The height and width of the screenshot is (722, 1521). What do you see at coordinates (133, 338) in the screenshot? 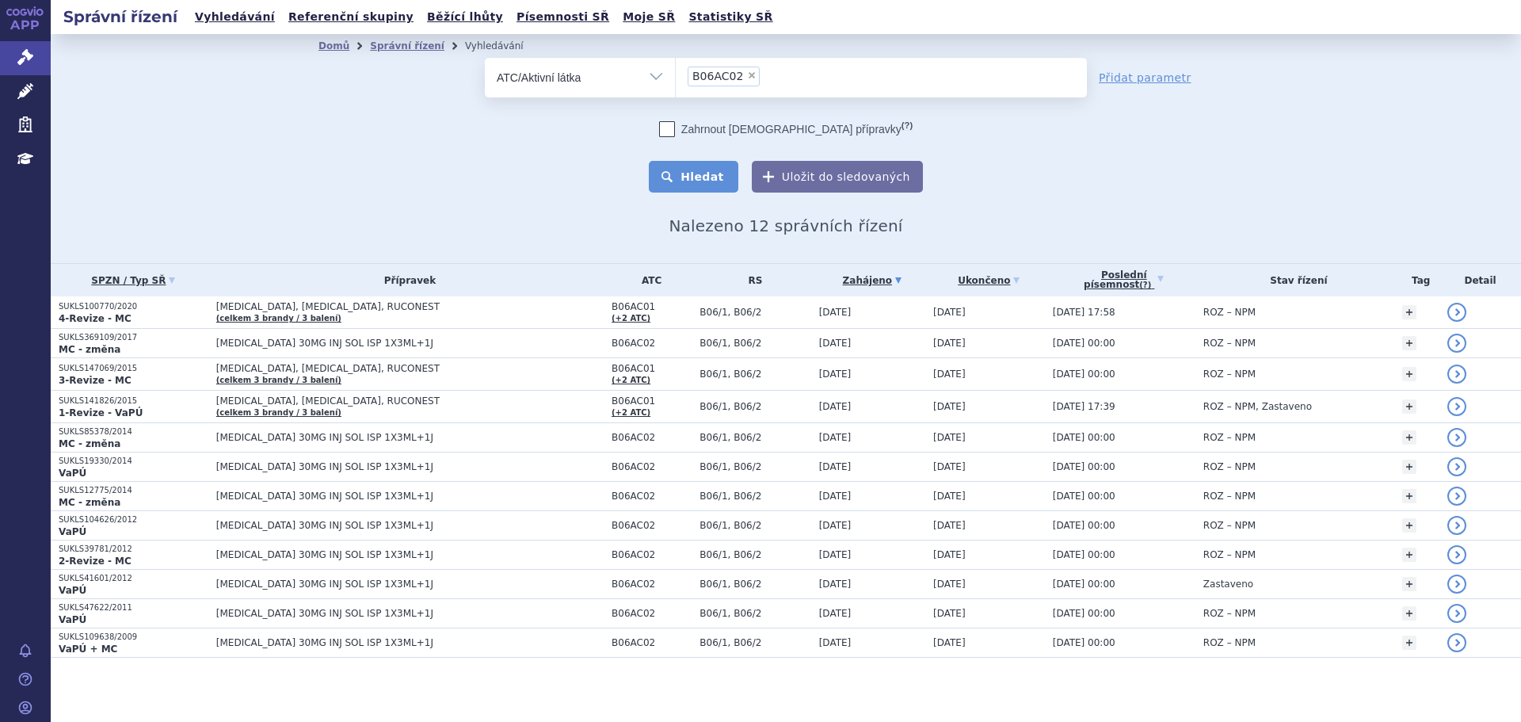
I see `p: SUKLS369109/2017` at bounding box center [133, 338].